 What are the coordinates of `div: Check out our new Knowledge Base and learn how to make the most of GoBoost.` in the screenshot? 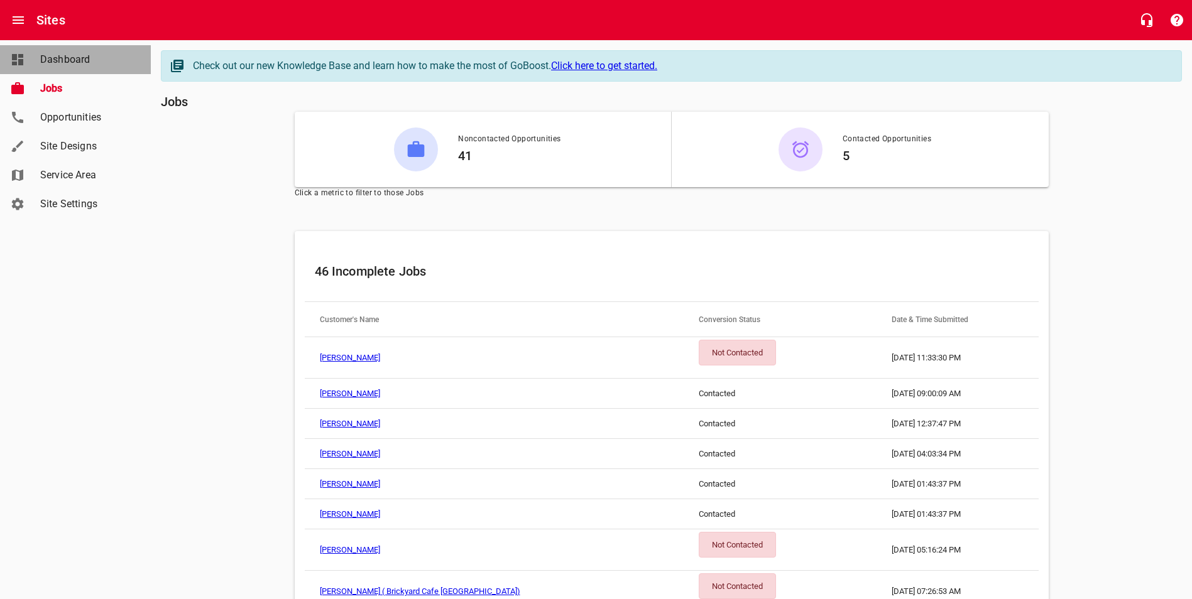 It's located at (680, 66).